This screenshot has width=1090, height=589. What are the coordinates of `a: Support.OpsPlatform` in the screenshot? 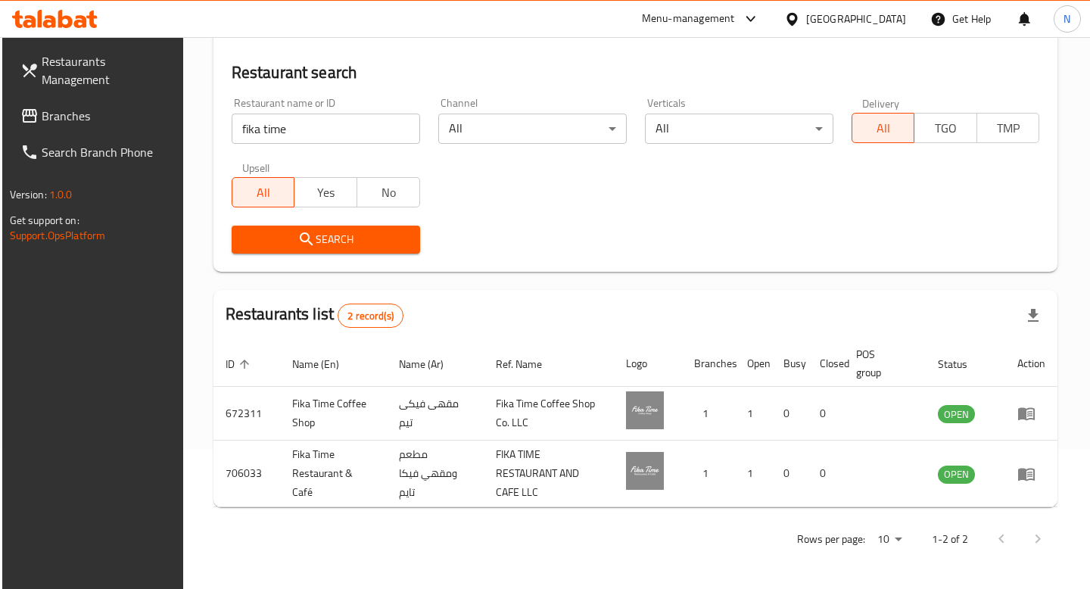 It's located at (58, 235).